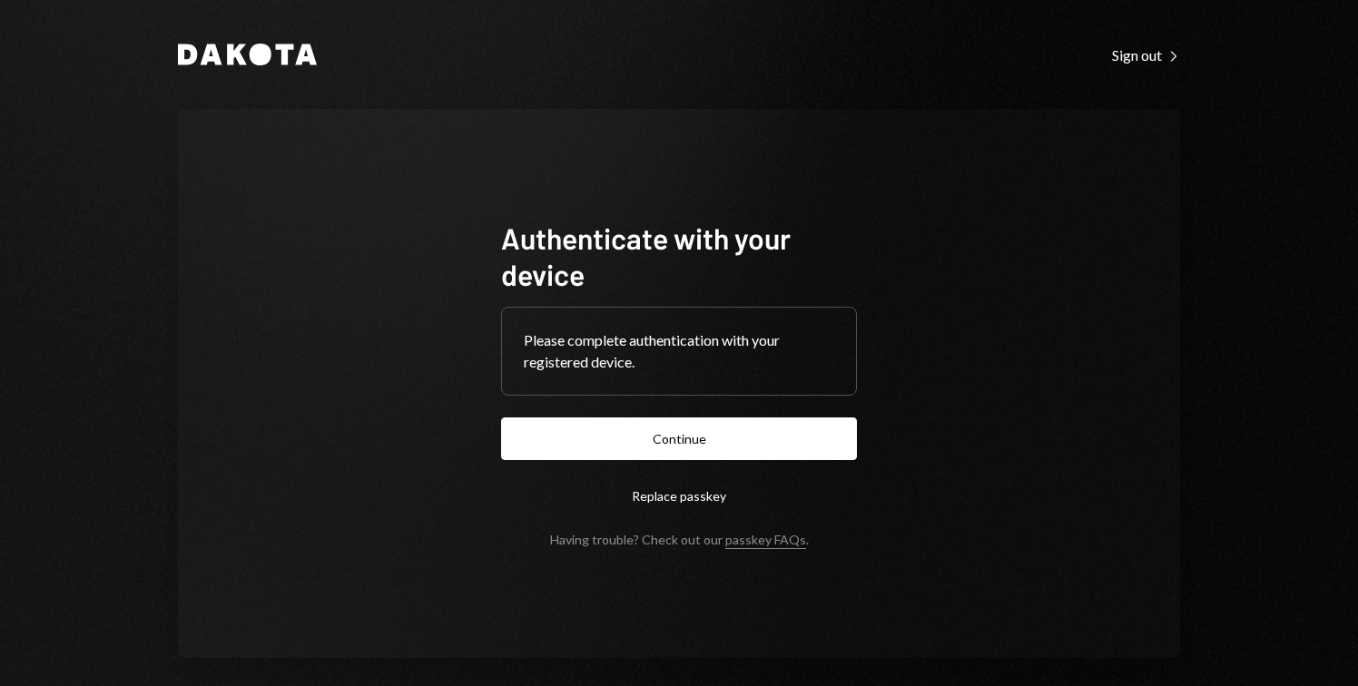 The width and height of the screenshot is (1358, 686). What do you see at coordinates (679, 351) in the screenshot?
I see `div: Please complete authentication with your registered device.` at bounding box center [679, 351].